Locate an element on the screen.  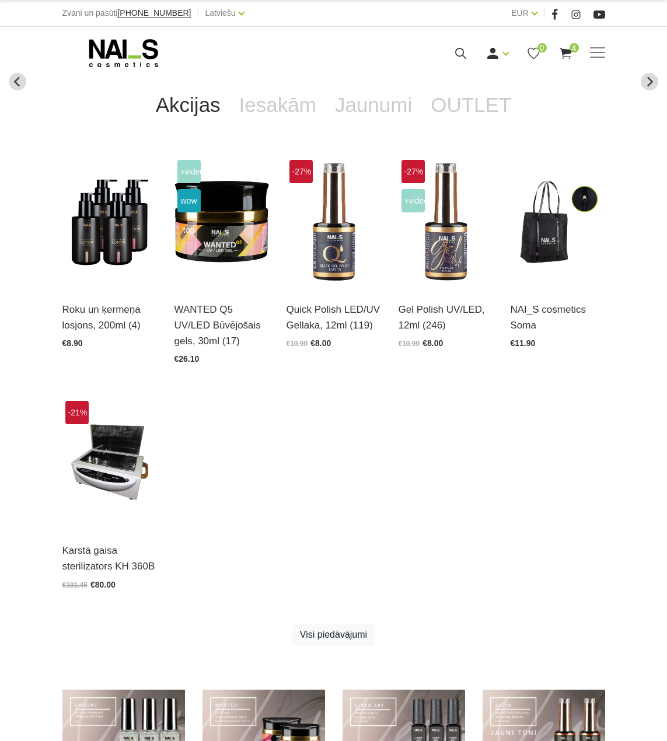
a: Roku un ķermeņa losjons, 200ml (4) is located at coordinates (110, 318).